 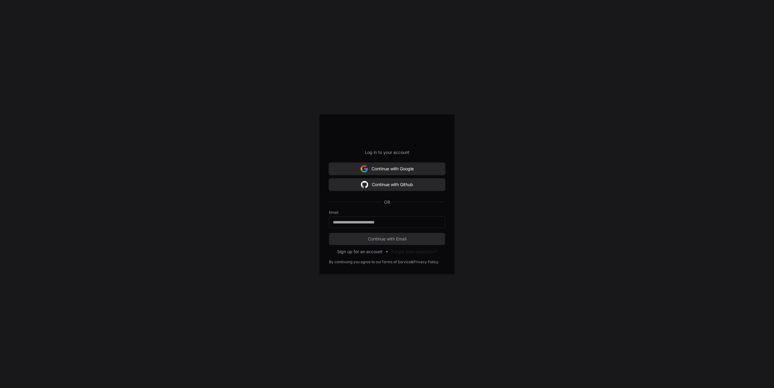 I want to click on a: Terms of Service, so click(x=396, y=262).